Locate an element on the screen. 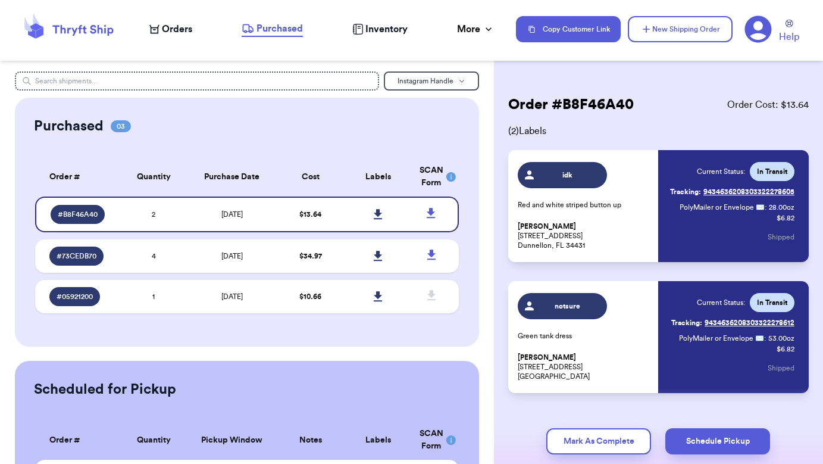  span: 1 is located at coordinates (154, 296).